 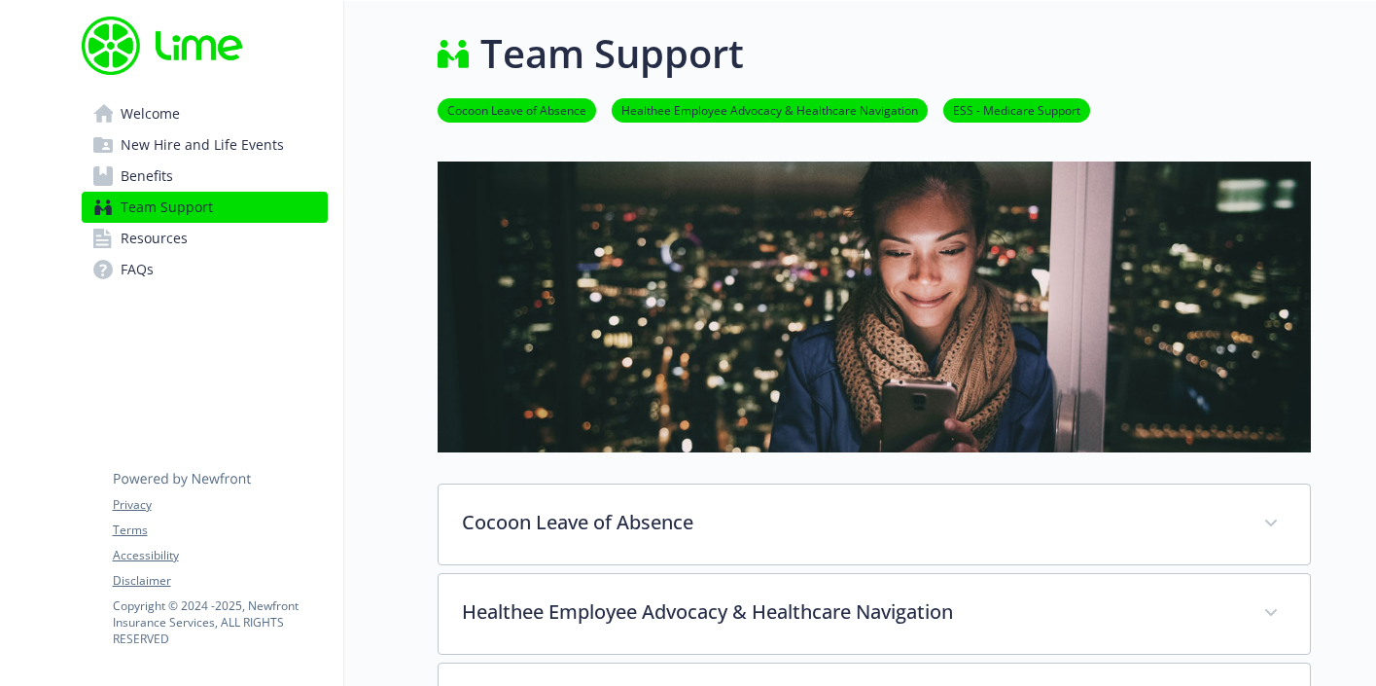 I want to click on a: ESS - Medicare Support, so click(x=1016, y=109).